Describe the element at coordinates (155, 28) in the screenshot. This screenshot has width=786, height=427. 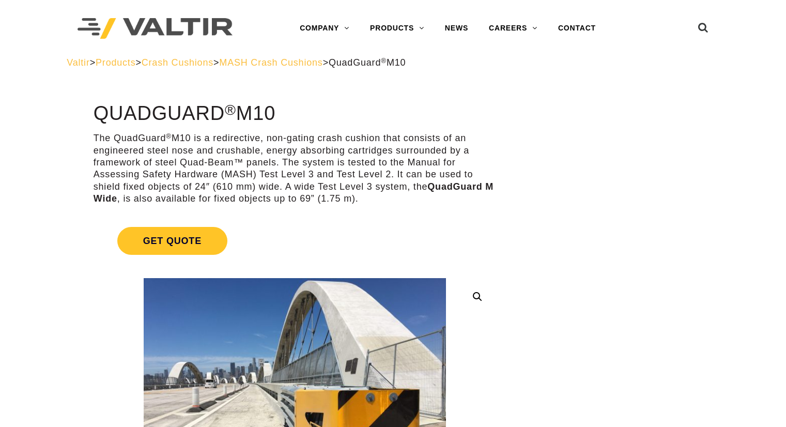
I see `img: Valtir` at that location.